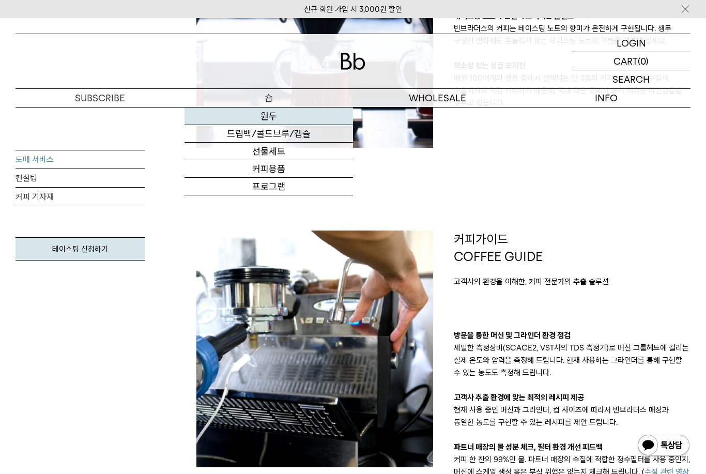 The width and height of the screenshot is (706, 474). What do you see at coordinates (100, 98) in the screenshot?
I see `a: SUBSCRIBE` at bounding box center [100, 98].